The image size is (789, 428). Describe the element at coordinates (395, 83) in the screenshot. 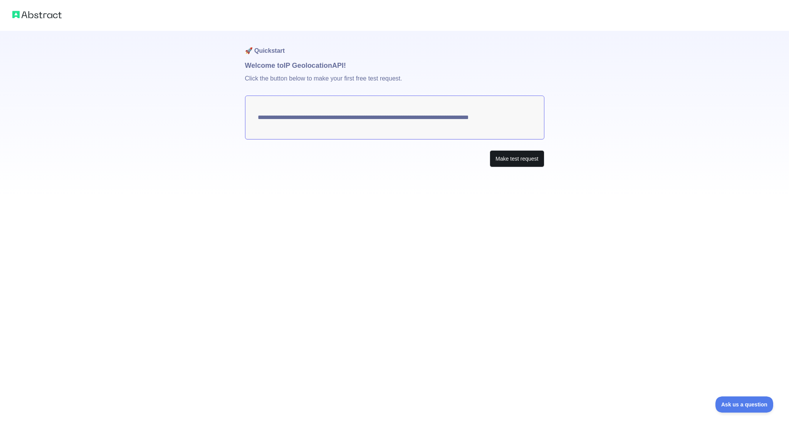

I see `p: Click the button below to make your first free test request.` at that location.